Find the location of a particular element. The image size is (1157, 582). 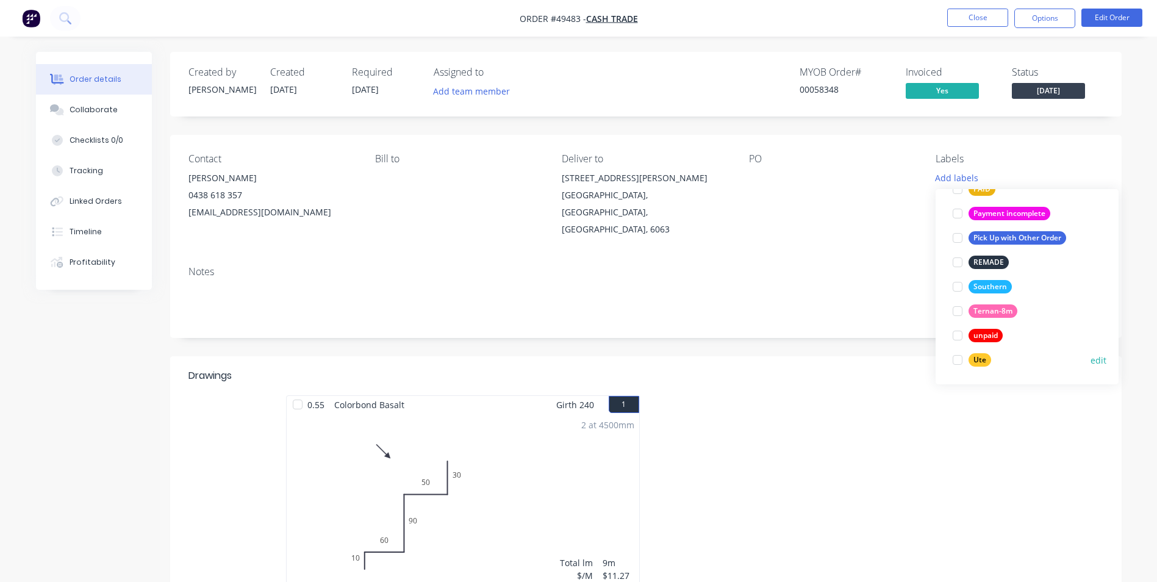

div: Total lm is located at coordinates (577, 562).